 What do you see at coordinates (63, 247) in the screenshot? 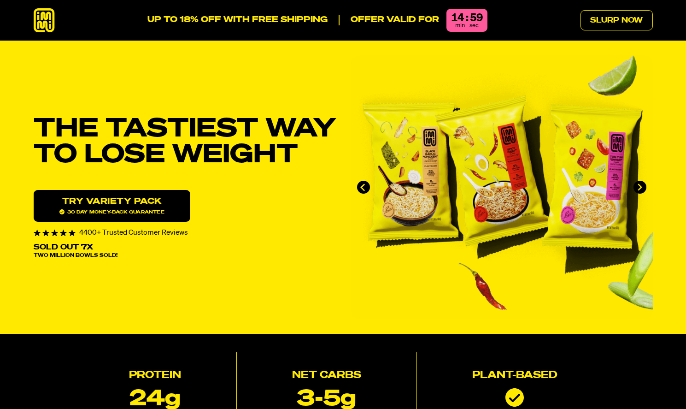
I see `p: Sold Out 7X` at bounding box center [63, 247].